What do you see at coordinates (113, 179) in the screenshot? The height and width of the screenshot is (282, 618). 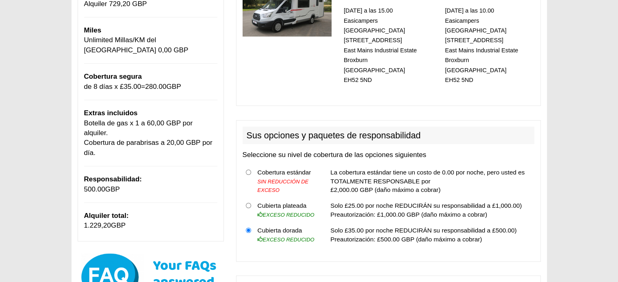 I see `font: Responsabilidad:` at bounding box center [113, 179].